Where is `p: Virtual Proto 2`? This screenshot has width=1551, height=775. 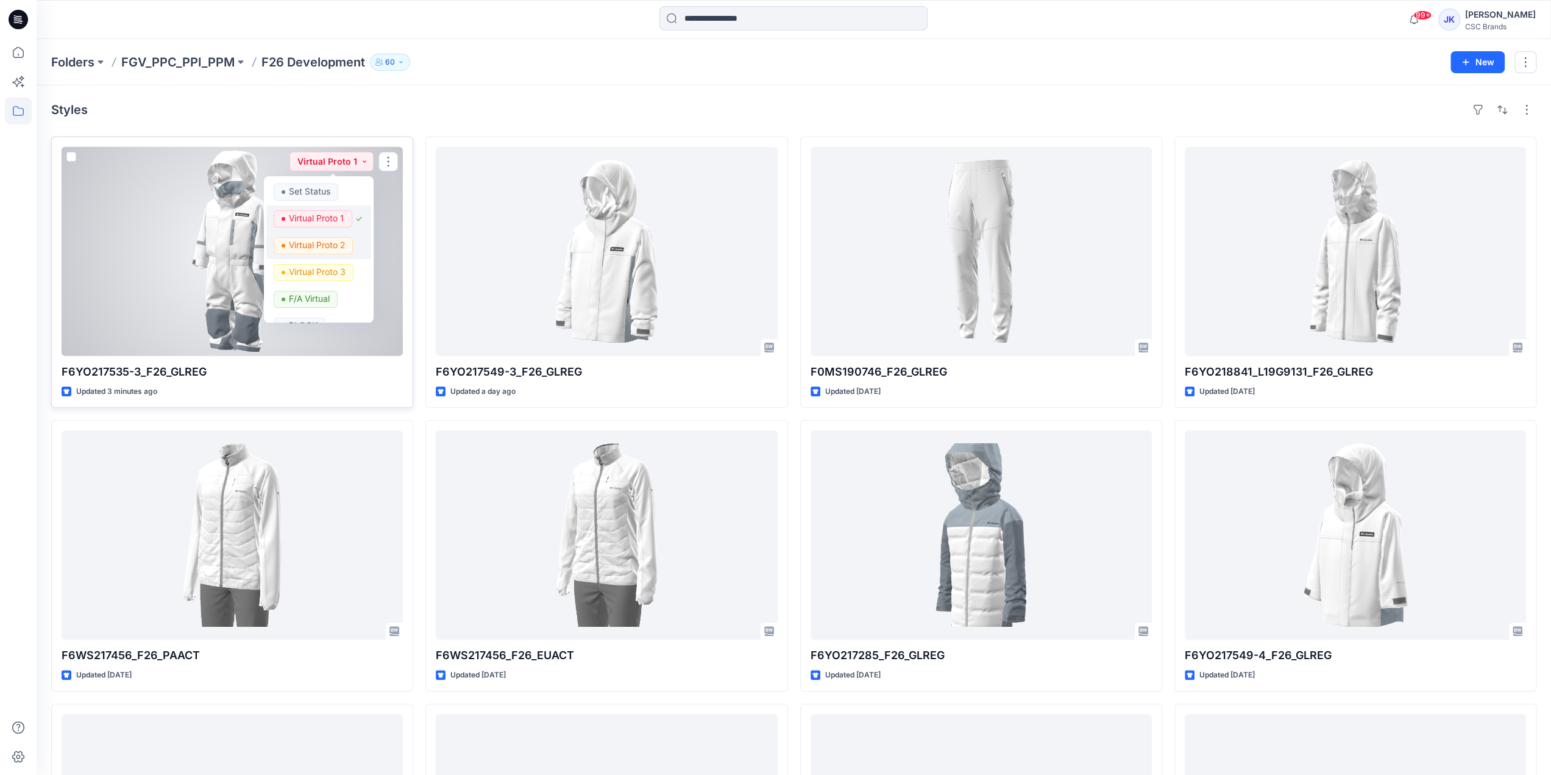 p: Virtual Proto 2 is located at coordinates (317, 245).